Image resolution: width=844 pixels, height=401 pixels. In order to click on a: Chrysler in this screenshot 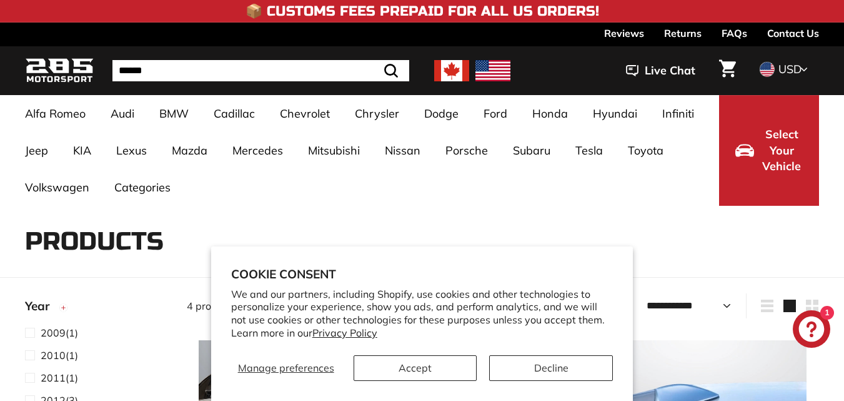, I will do `click(377, 113)`.